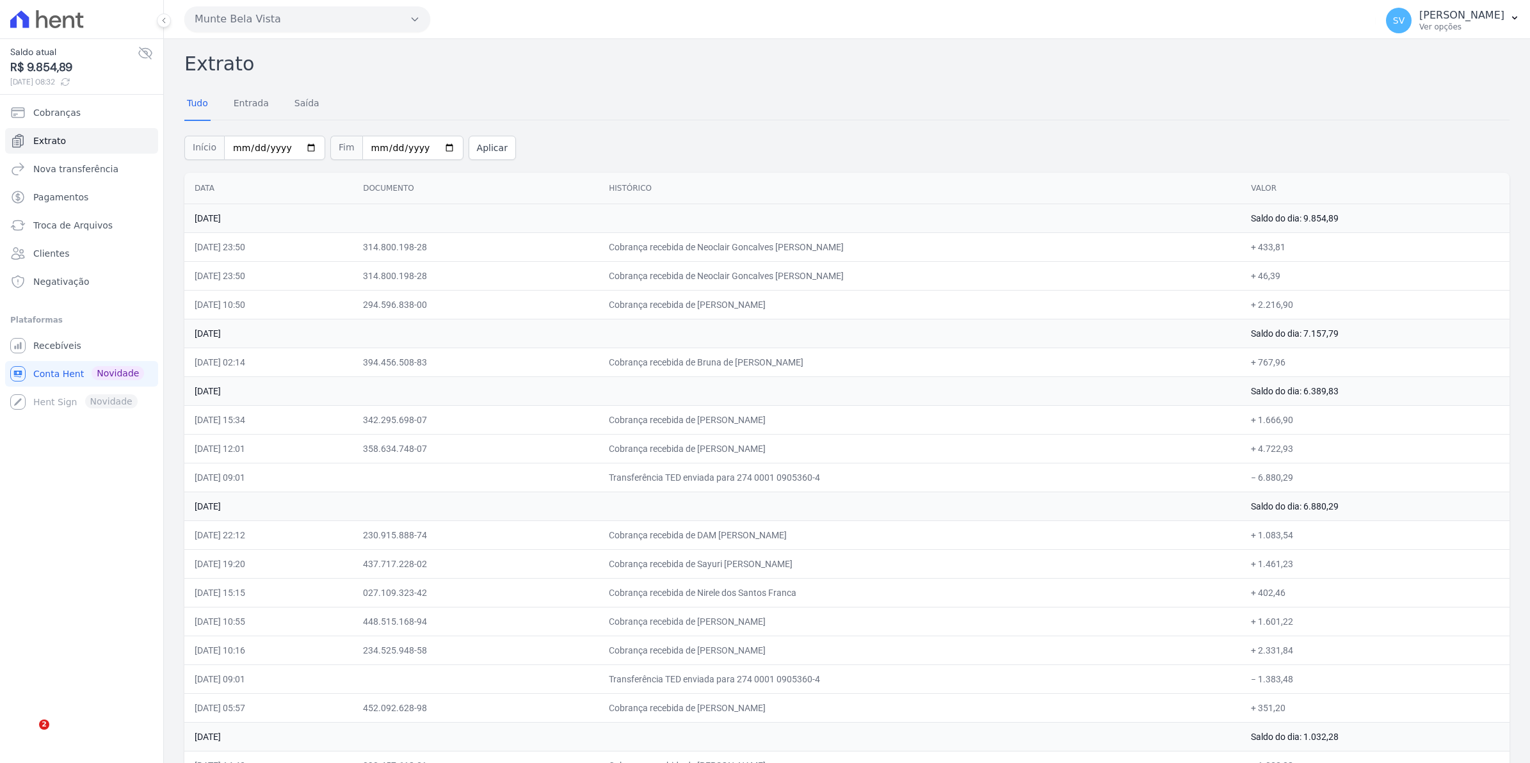 The image size is (1530, 763). What do you see at coordinates (76, 169) in the screenshot?
I see `span: Nova transferência` at bounding box center [76, 169].